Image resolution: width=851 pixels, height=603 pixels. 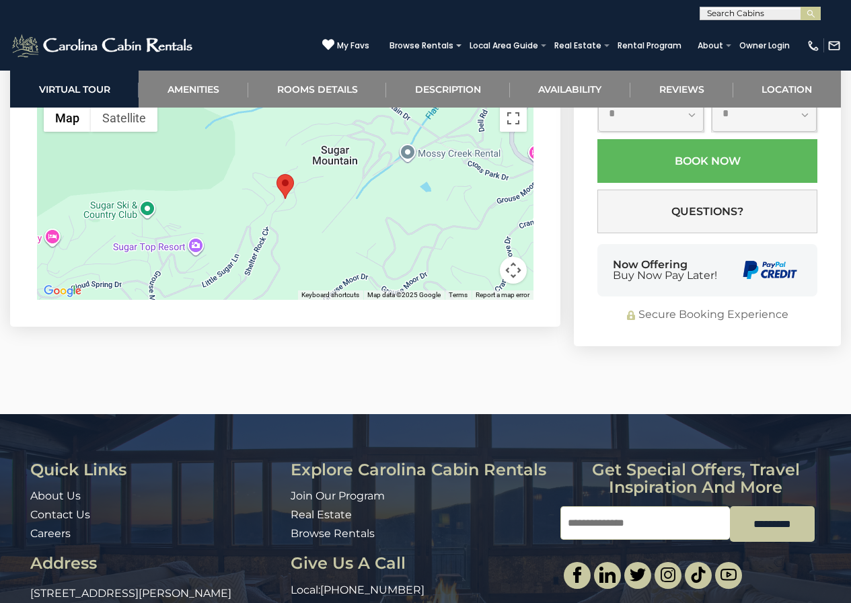 I want to click on h3: Get special offers, travel inspiration and more, so click(x=696, y=479).